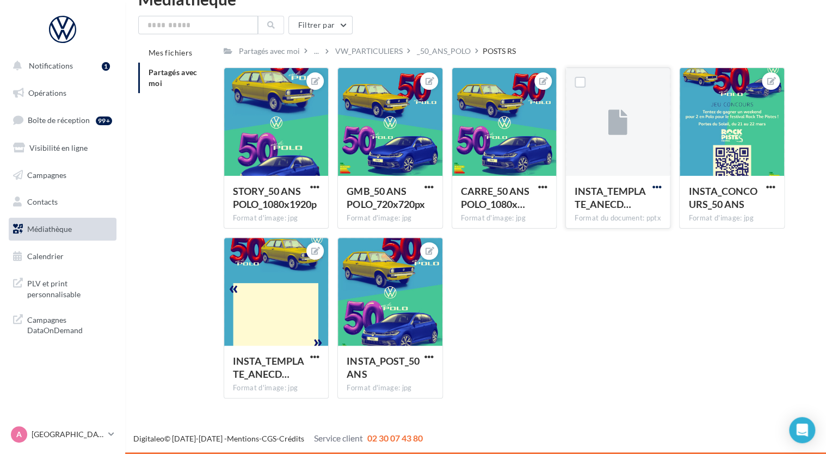 The image size is (826, 454). Describe the element at coordinates (275, 198) in the screenshot. I see `span: STORY_50 ANS POLO_1080x1920p` at that location.